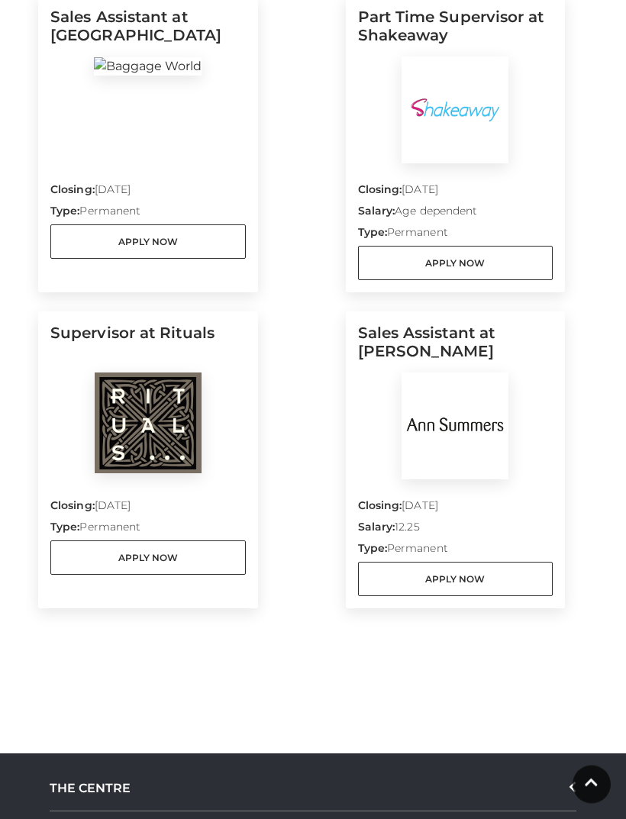 This screenshot has width=626, height=819. I want to click on p: 12.25, so click(456, 530).